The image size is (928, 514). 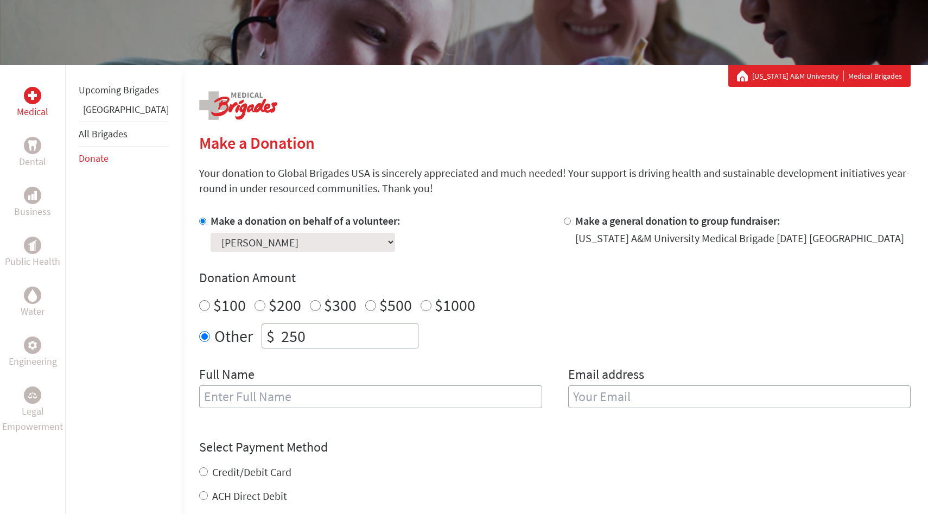 I want to click on li: Donate, so click(x=124, y=158).